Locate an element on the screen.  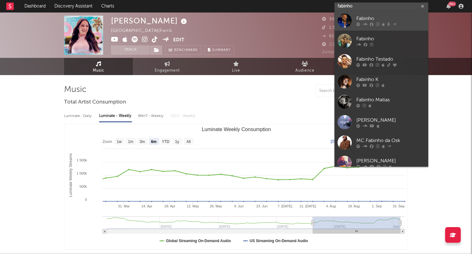
text: 1 000k is located at coordinates (82, 173).